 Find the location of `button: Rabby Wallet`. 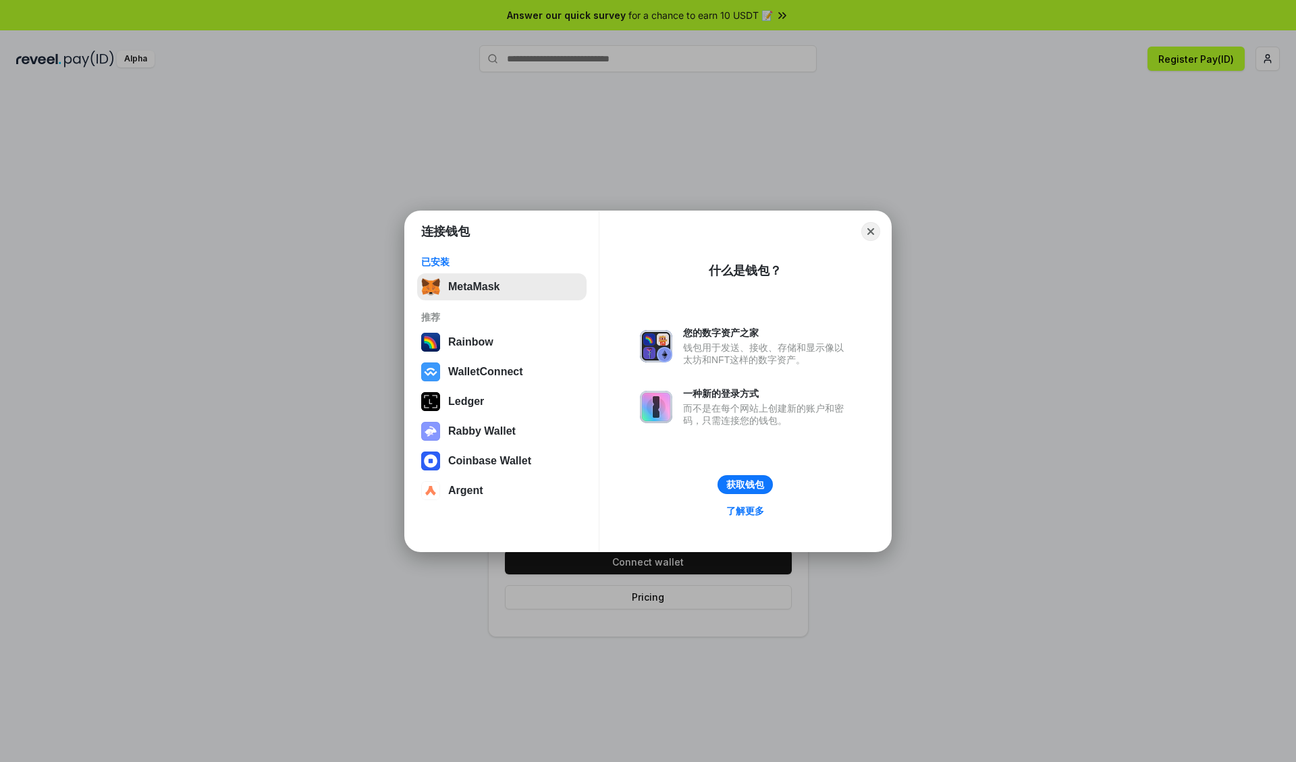

button: Rabby Wallet is located at coordinates (502, 431).